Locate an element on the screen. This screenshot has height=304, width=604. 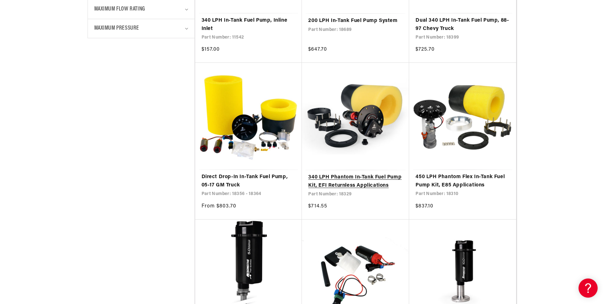
a: 200 LPH In-Tank Fuel Pump System is located at coordinates (355, 21).